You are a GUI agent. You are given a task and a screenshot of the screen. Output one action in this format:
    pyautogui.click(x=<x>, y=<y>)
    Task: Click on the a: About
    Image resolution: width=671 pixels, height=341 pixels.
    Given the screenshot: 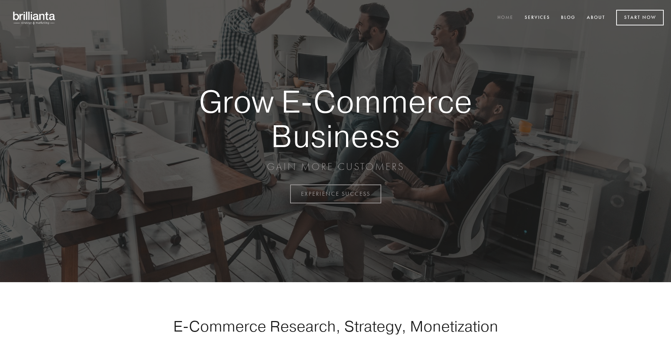 What is the action you would take?
    pyautogui.click(x=596, y=18)
    